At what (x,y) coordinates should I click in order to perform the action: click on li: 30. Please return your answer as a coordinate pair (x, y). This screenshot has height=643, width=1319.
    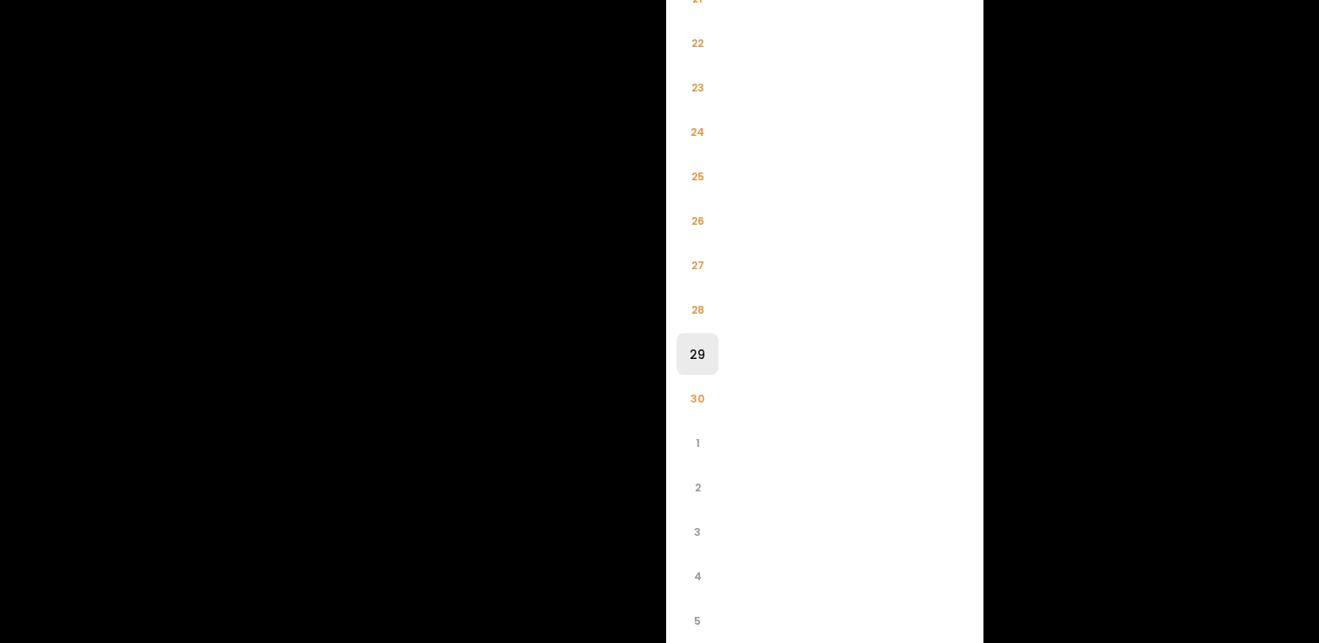
    Looking at the image, I should click on (697, 398).